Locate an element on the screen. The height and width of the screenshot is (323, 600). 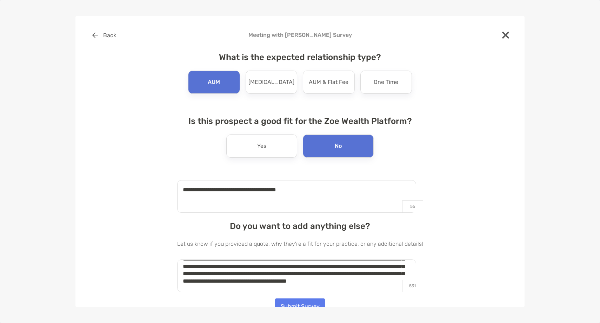
img: close modal is located at coordinates (506, 35).